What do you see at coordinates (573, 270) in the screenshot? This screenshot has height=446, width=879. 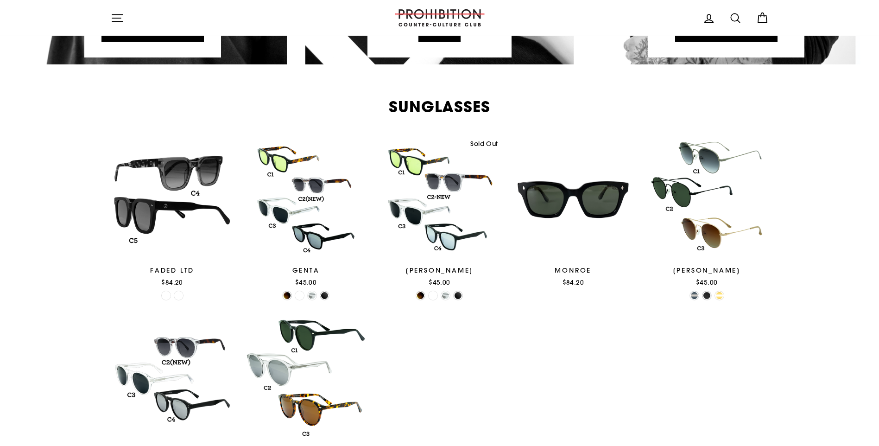 I see `div: MONROE` at bounding box center [573, 270].